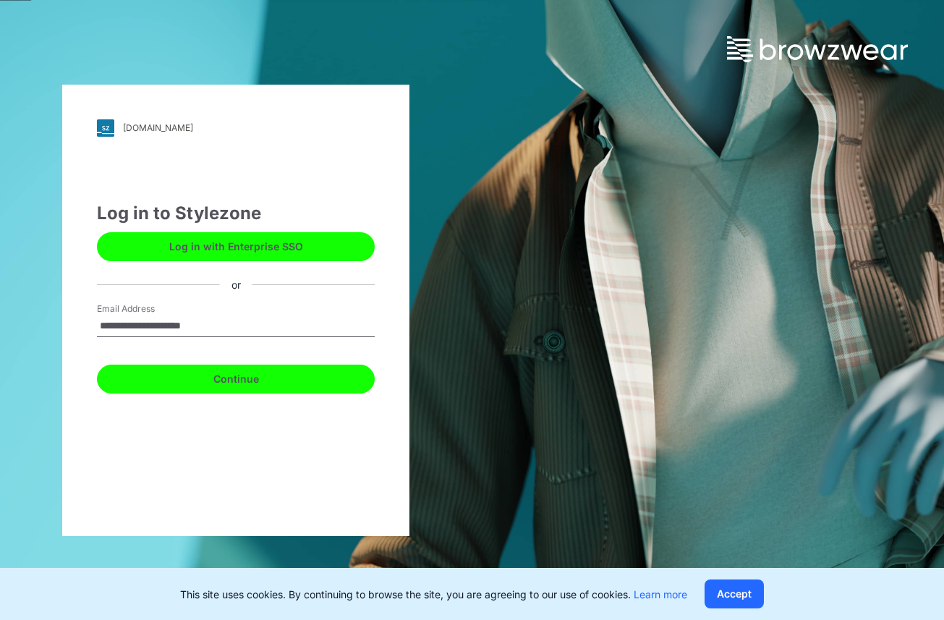 Image resolution: width=944 pixels, height=620 pixels. I want to click on img: svg+xml;base64,PHN2ZyB3aWR0aD0iMjgiIGhlaWdodD0iMjgiIHZpZXdCb3g9IjAgMCAyOCAyOCIgZmlsbD0ibm9uZSIgeG..., so click(106, 128).